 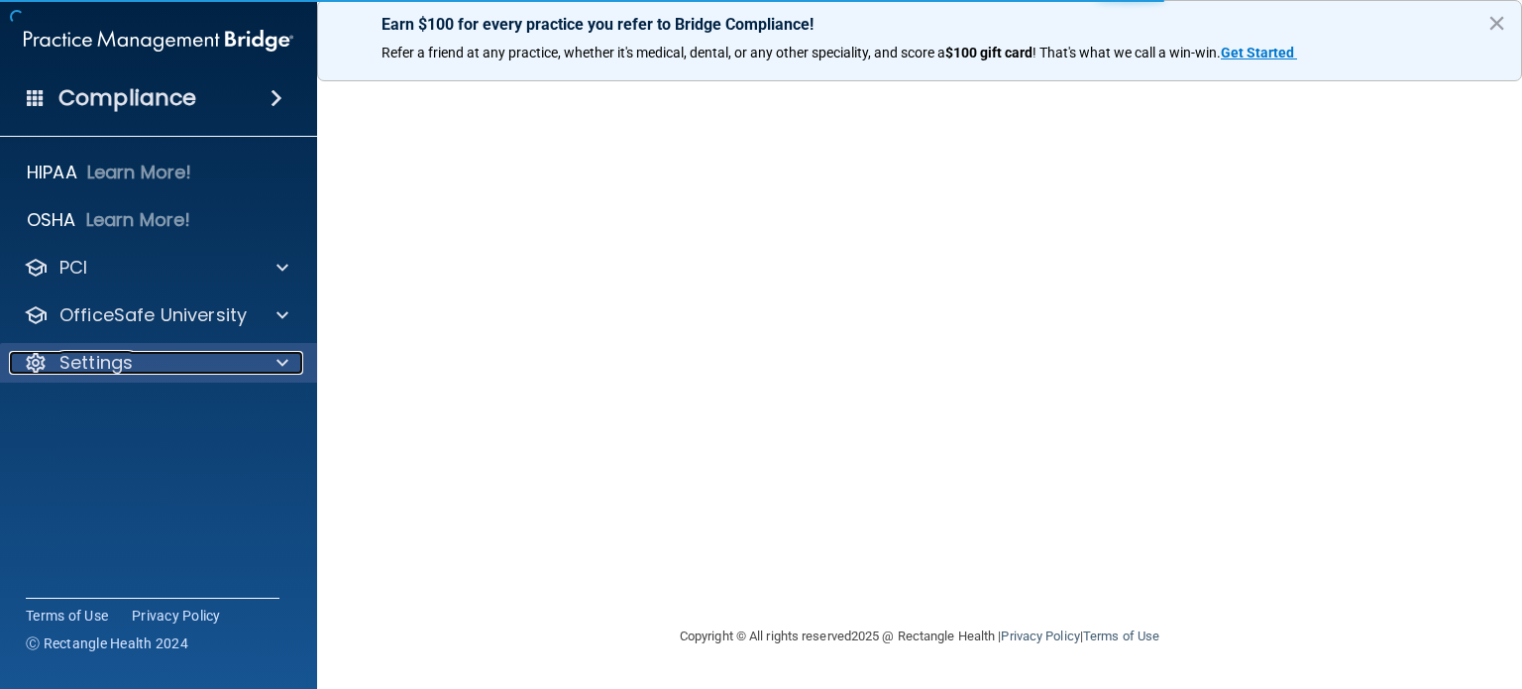 I want to click on p: HIPAA, so click(x=52, y=172).